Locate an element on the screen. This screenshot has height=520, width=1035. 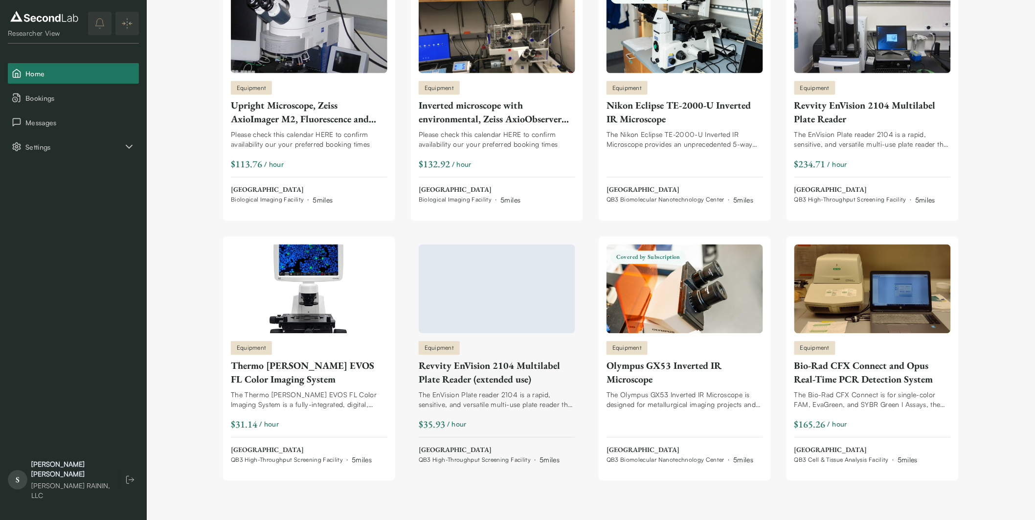
button: Log out is located at coordinates (130, 480).